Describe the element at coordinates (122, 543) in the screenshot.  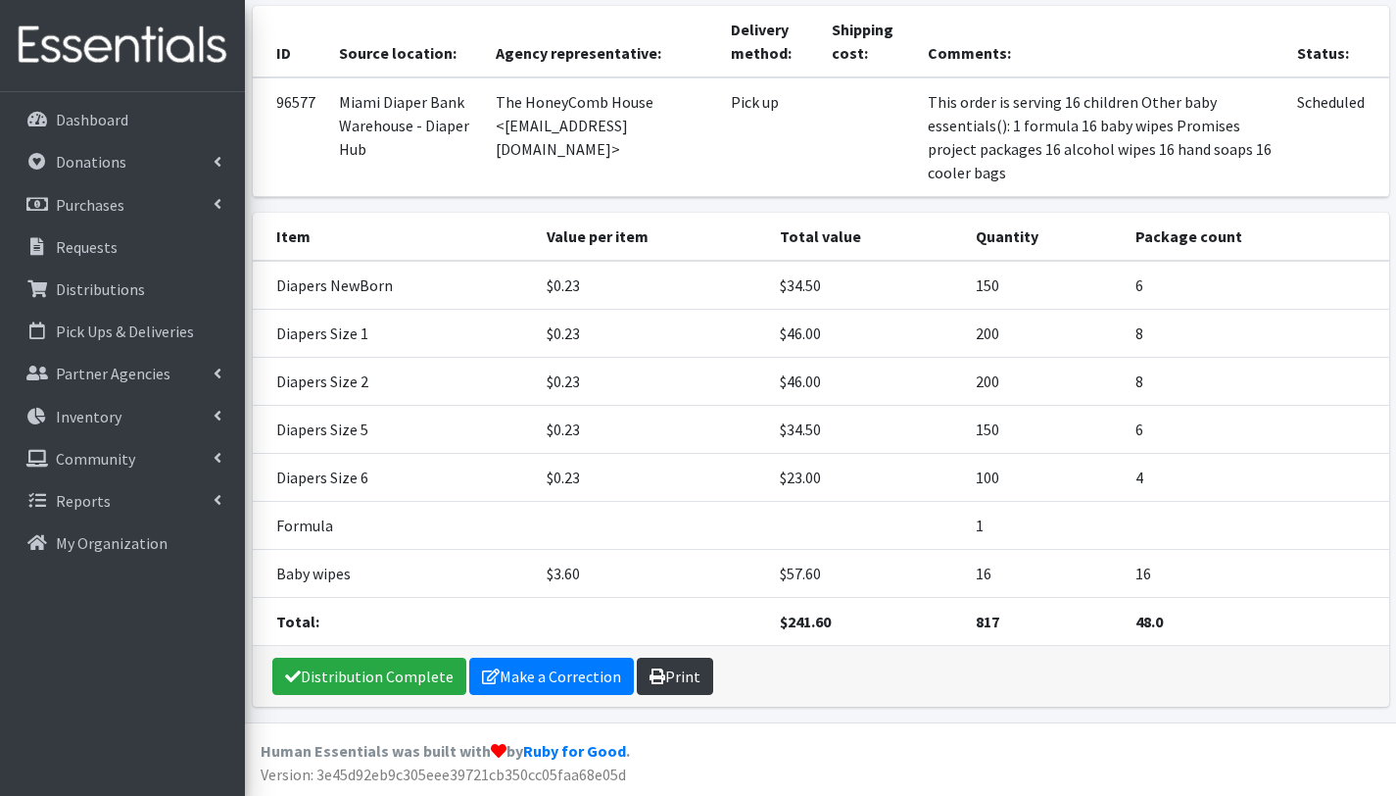
I see `a: My Organization` at that location.